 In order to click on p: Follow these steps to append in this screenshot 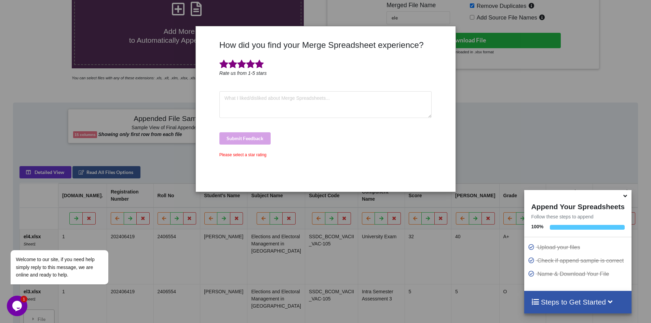, I will do `click(577, 217)`.